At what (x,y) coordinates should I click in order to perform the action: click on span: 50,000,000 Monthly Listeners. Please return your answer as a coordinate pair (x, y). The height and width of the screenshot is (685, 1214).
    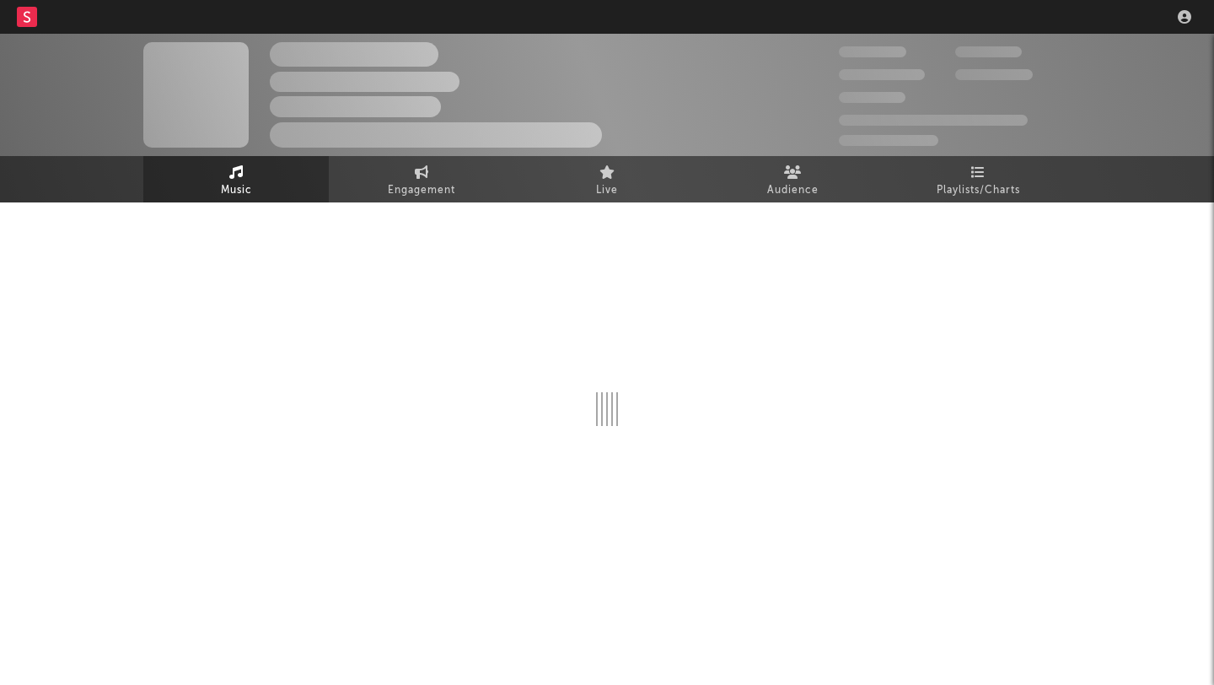
    Looking at the image, I should click on (934, 120).